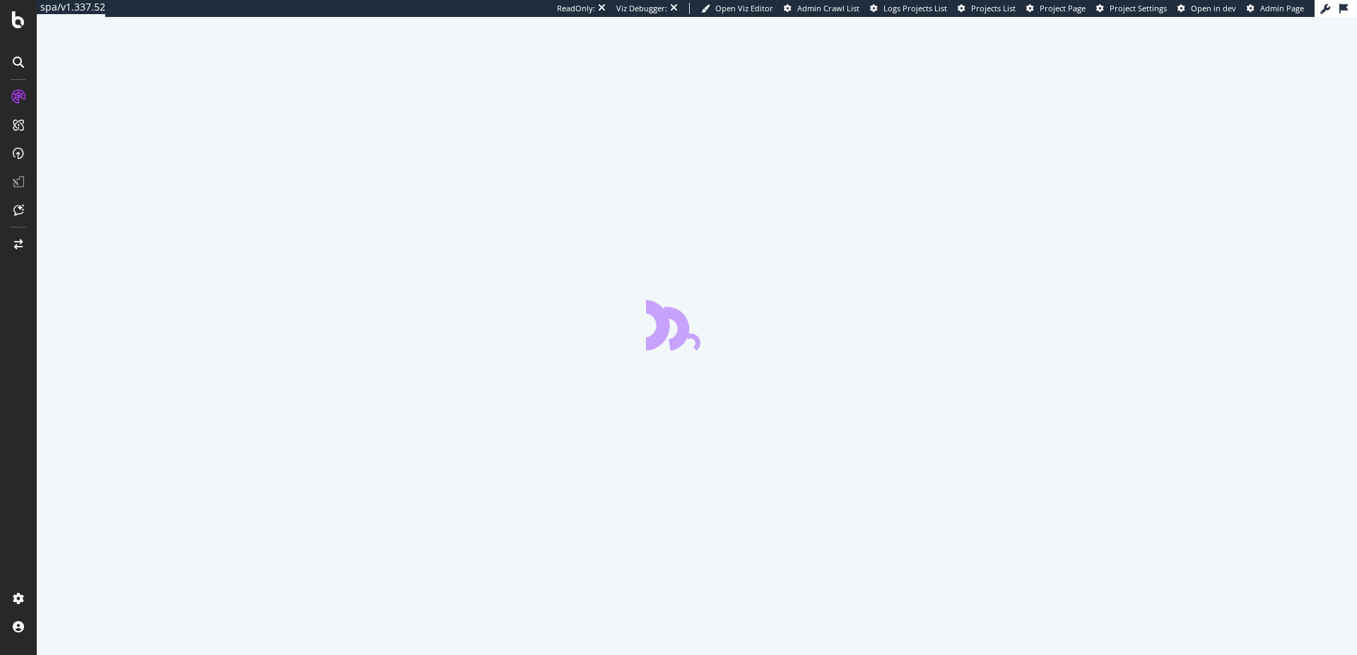 The width and height of the screenshot is (1357, 655). Describe the element at coordinates (642, 8) in the screenshot. I see `div: Viz Debugger:` at that location.